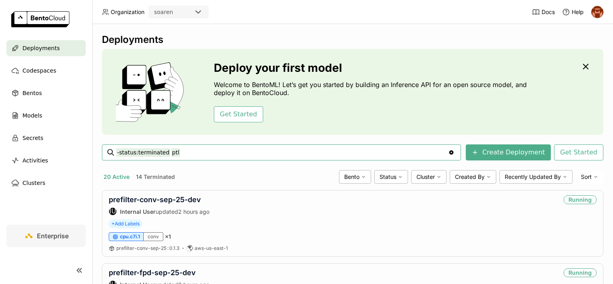 The width and height of the screenshot is (613, 284). What do you see at coordinates (532, 177) in the screenshot?
I see `span: Recently Updated By` at bounding box center [532, 177].